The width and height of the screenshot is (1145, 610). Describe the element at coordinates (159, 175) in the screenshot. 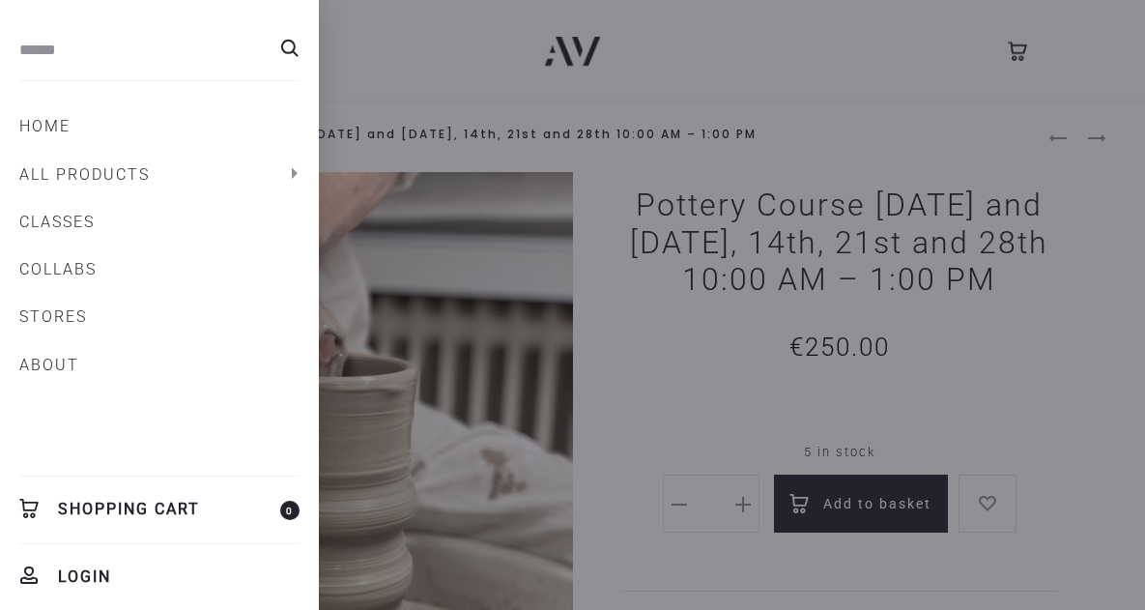

I see `a: All products` at that location.